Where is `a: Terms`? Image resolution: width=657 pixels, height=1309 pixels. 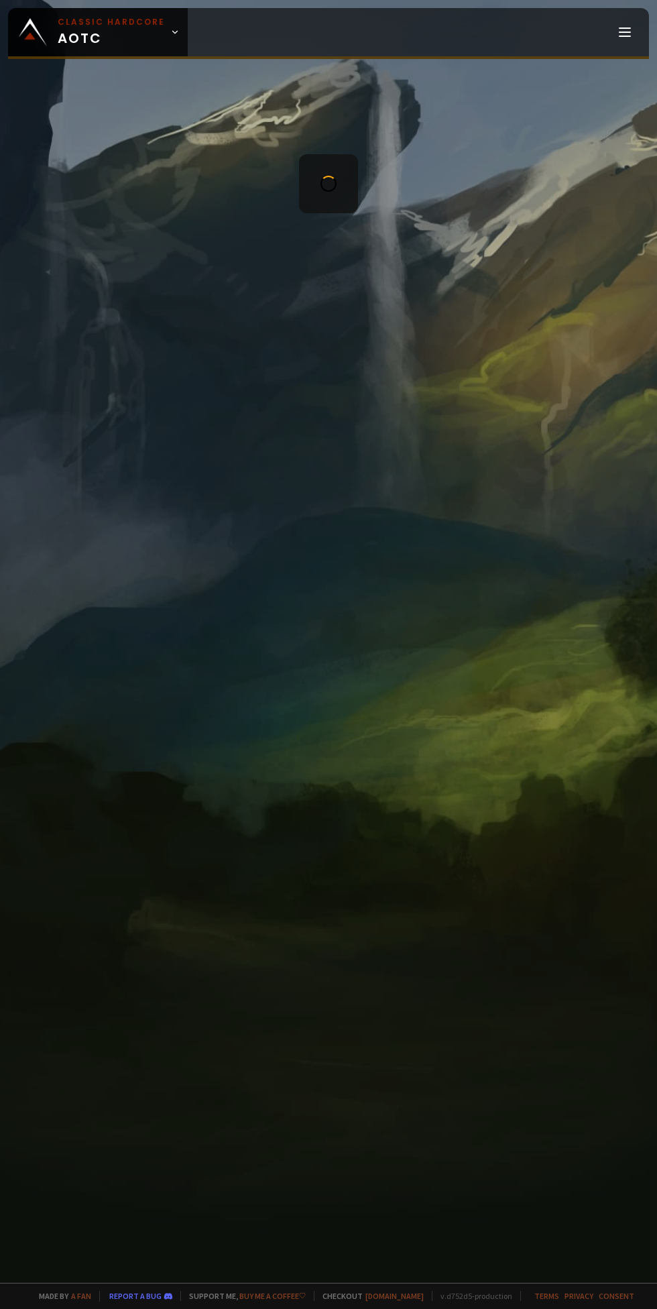
a: Terms is located at coordinates (547, 1296).